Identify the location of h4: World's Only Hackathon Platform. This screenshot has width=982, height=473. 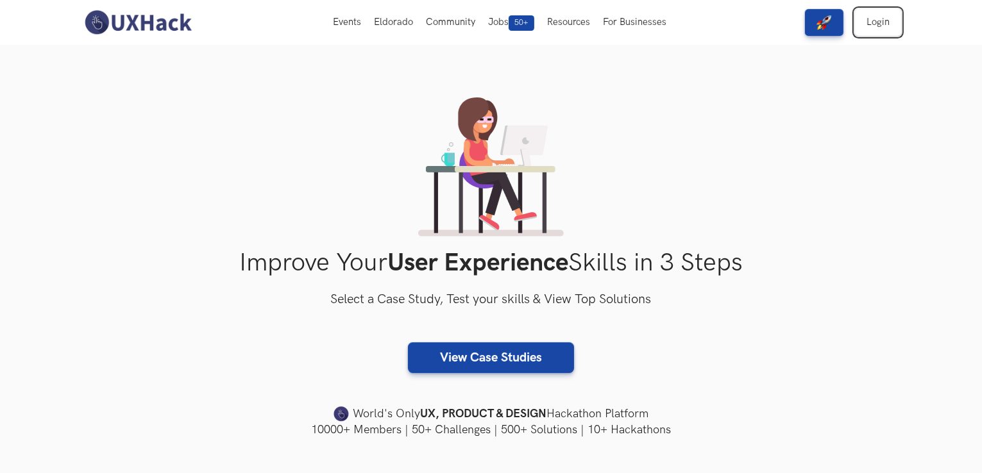
(491, 414).